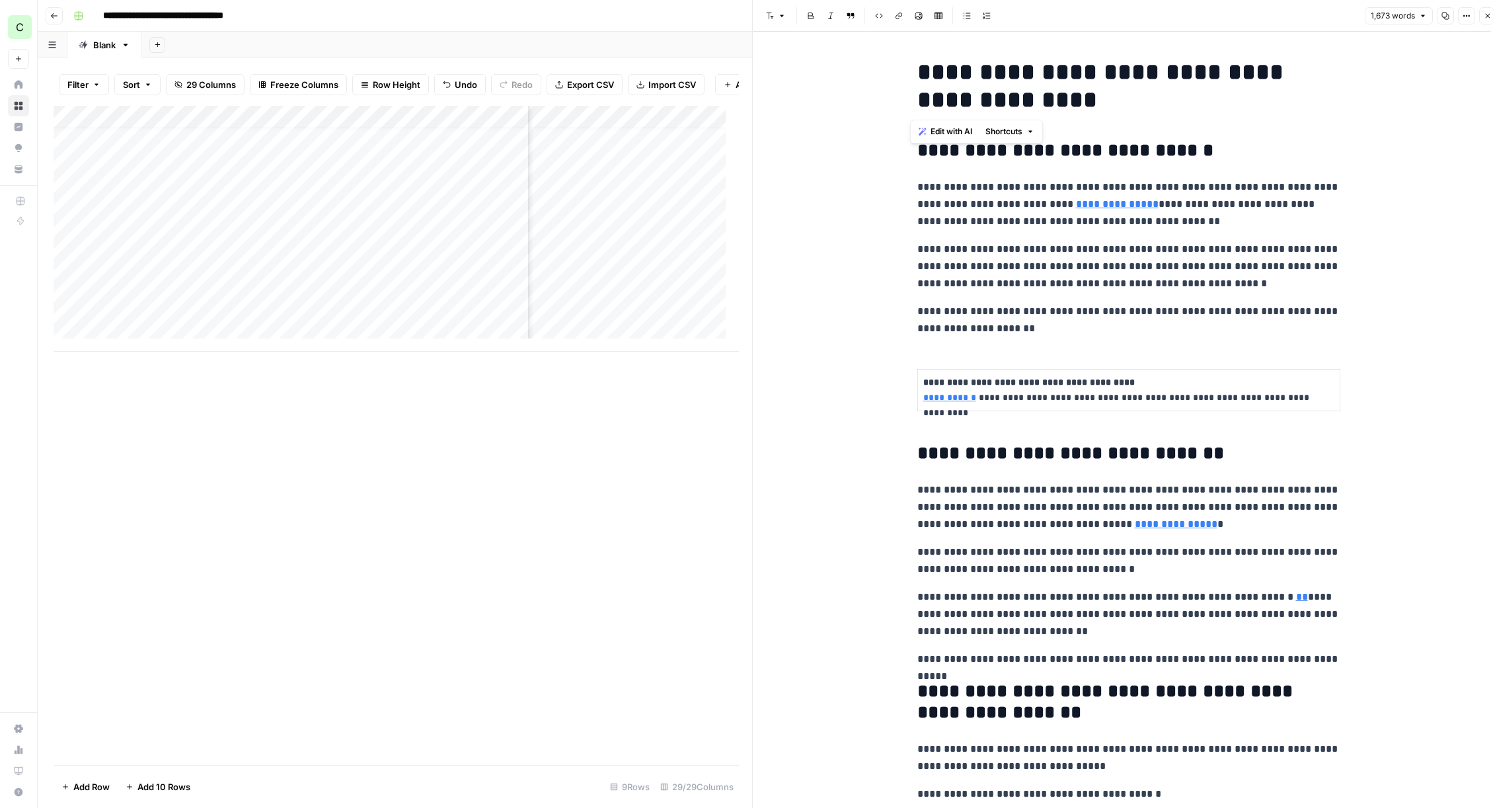  I want to click on span: Add Column, so click(761, 85).